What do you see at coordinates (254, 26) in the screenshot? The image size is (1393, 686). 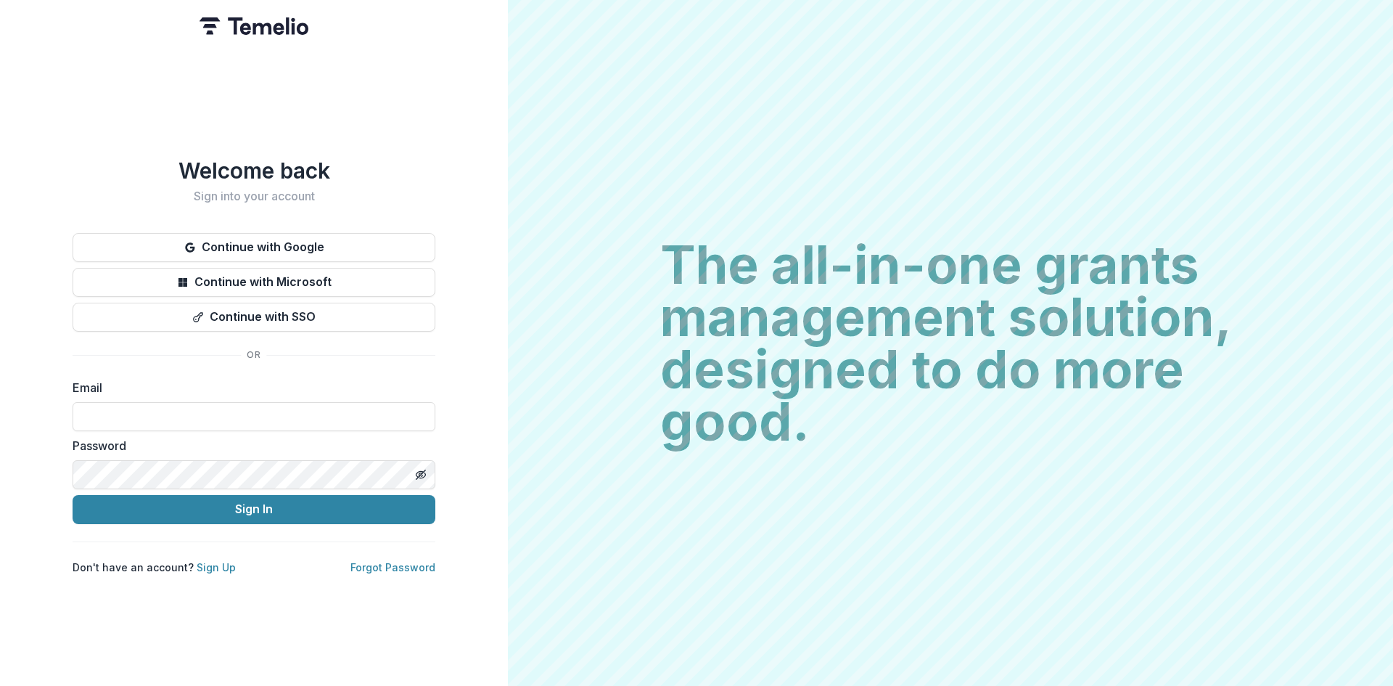 I see `img: Temelio` at bounding box center [254, 26].